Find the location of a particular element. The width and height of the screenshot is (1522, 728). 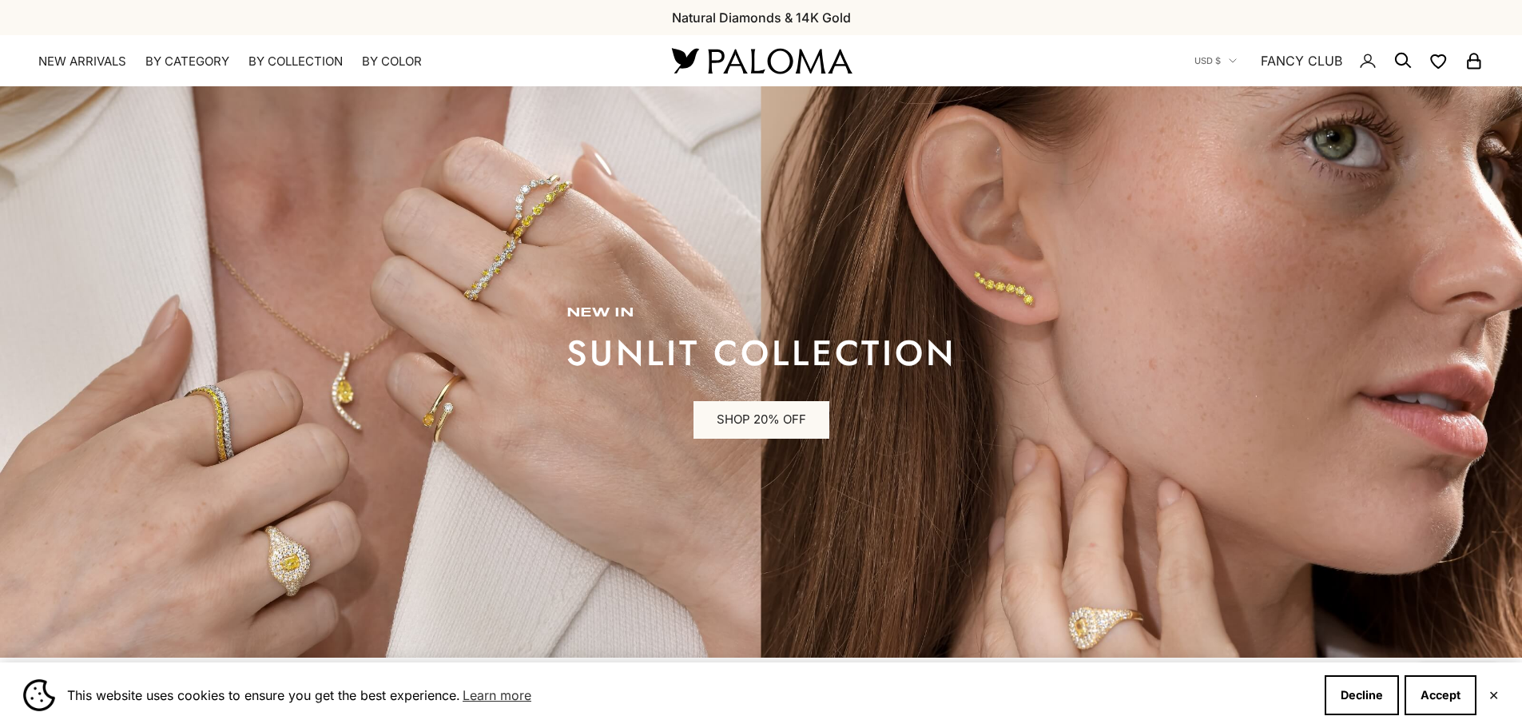

p: sunlit collection is located at coordinates (761, 353).